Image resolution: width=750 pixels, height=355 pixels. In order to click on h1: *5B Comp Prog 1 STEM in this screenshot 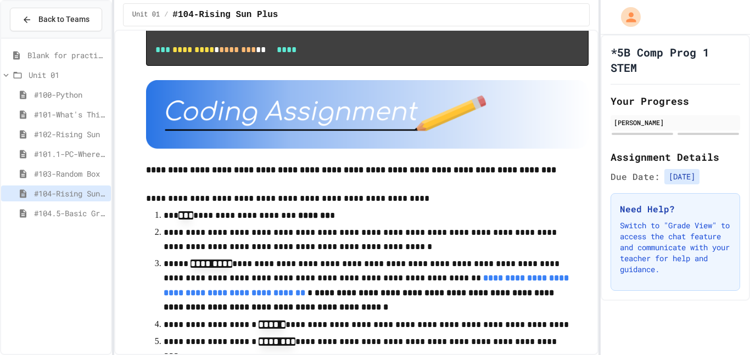, I will do `click(676, 60)`.